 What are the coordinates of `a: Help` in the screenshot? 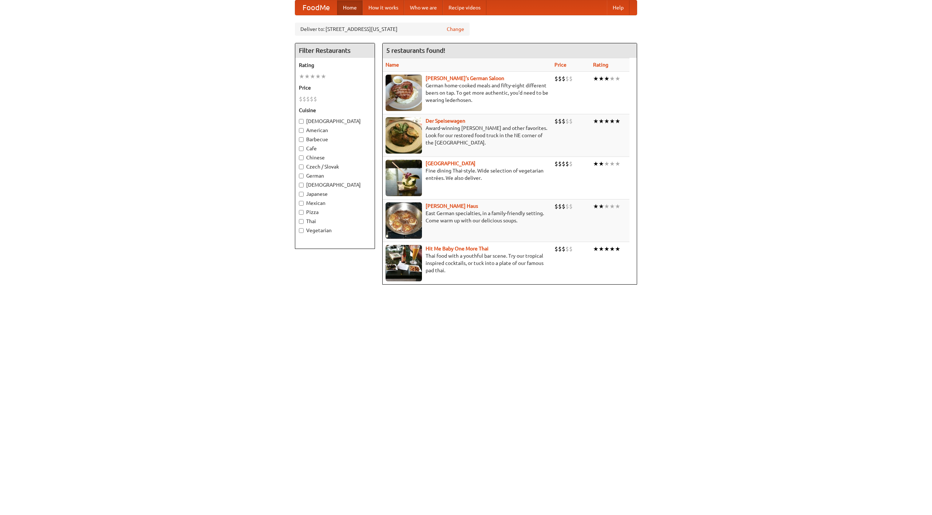 It's located at (618, 8).